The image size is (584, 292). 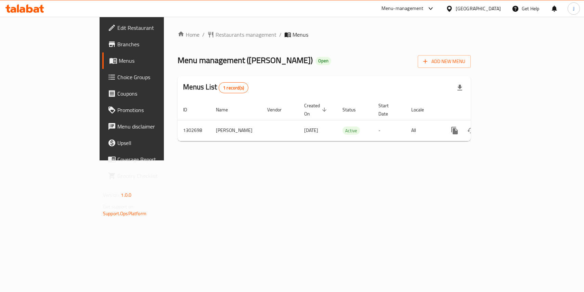 I want to click on h2: Menus List, so click(x=216, y=87).